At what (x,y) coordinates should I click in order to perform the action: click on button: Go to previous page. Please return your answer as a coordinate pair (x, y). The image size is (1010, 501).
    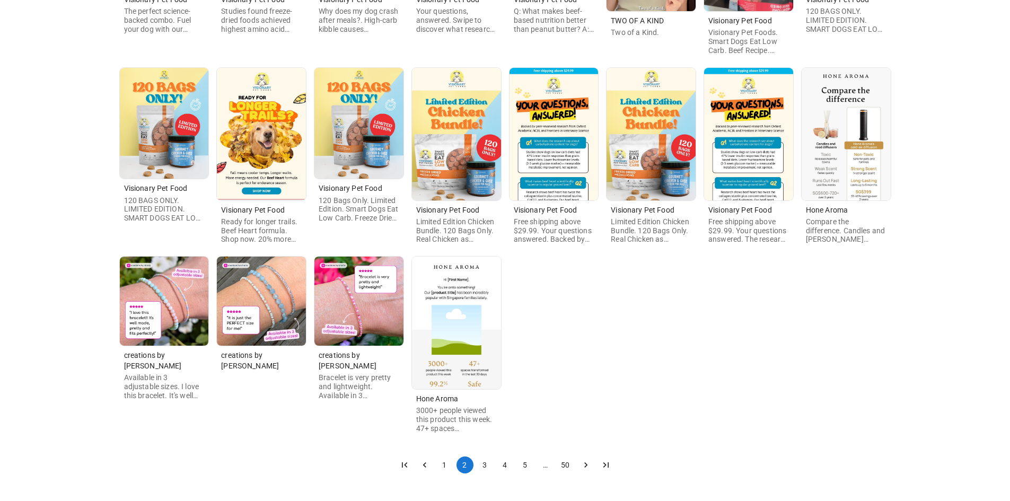
    Looking at the image, I should click on (425, 465).